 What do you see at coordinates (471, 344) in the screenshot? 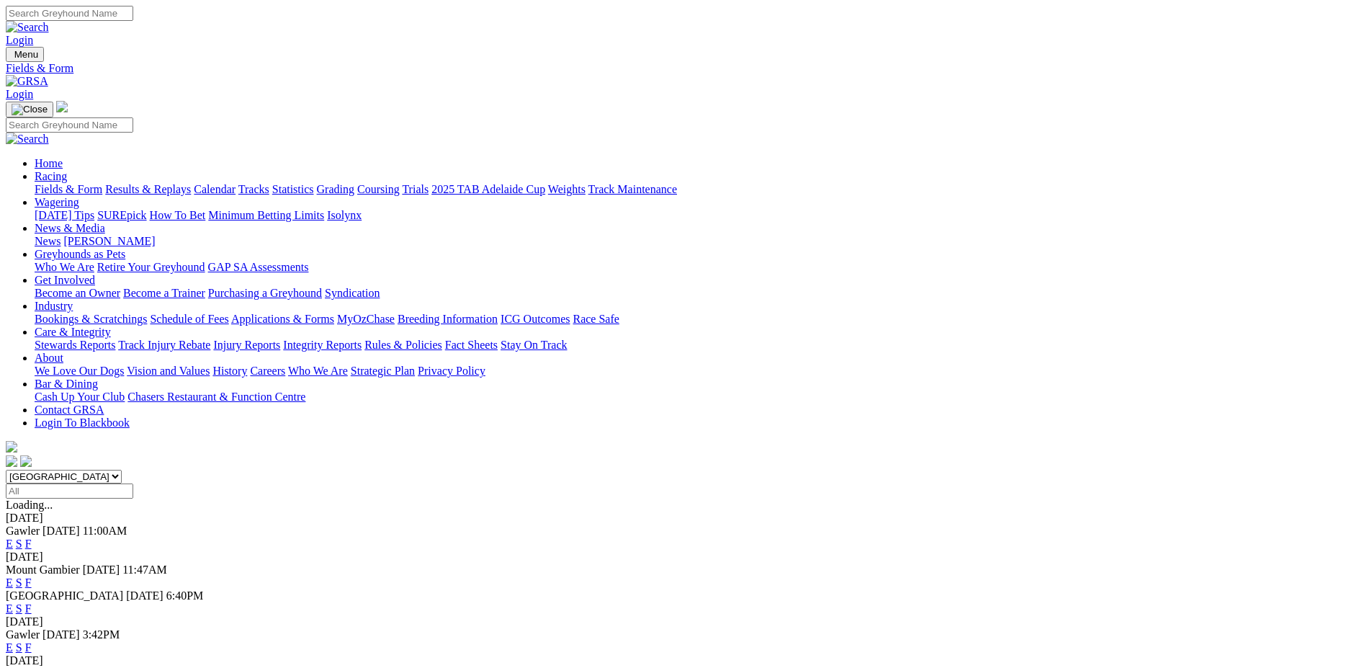
I see `a: Fact Sheets` at bounding box center [471, 344].